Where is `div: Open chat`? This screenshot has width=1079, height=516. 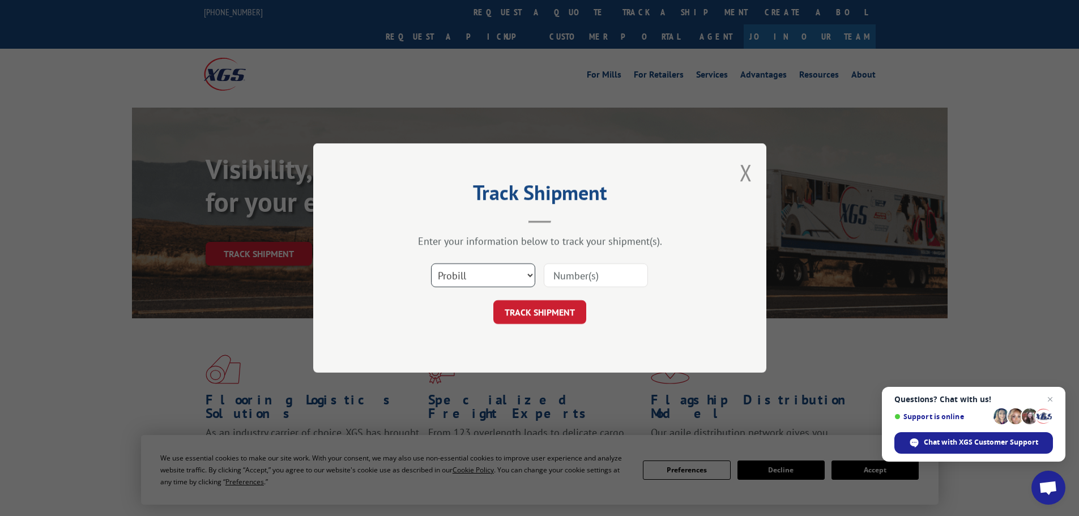
div: Open chat is located at coordinates (1048, 488).